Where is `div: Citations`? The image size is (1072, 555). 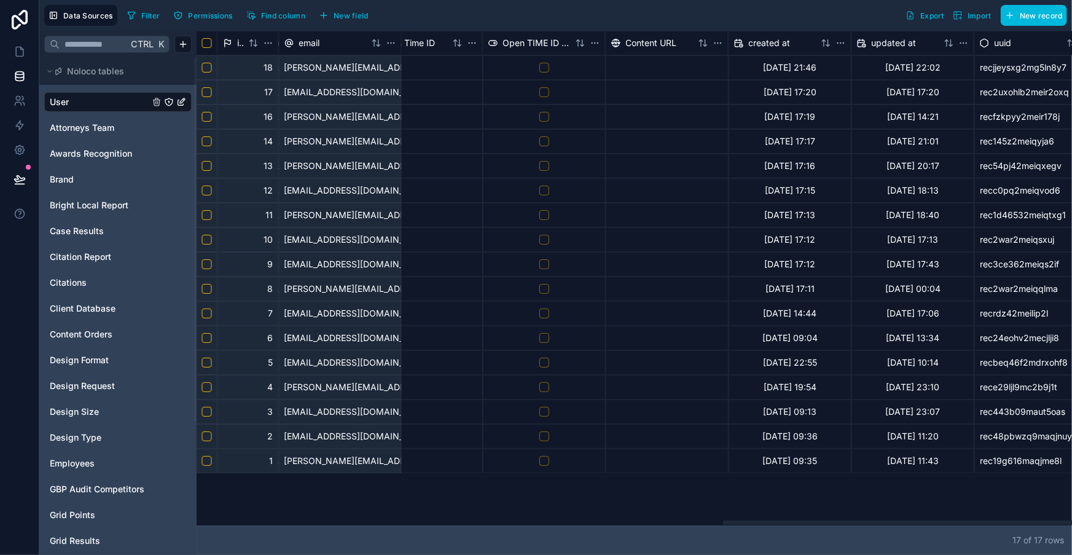 div: Citations is located at coordinates (118, 283).